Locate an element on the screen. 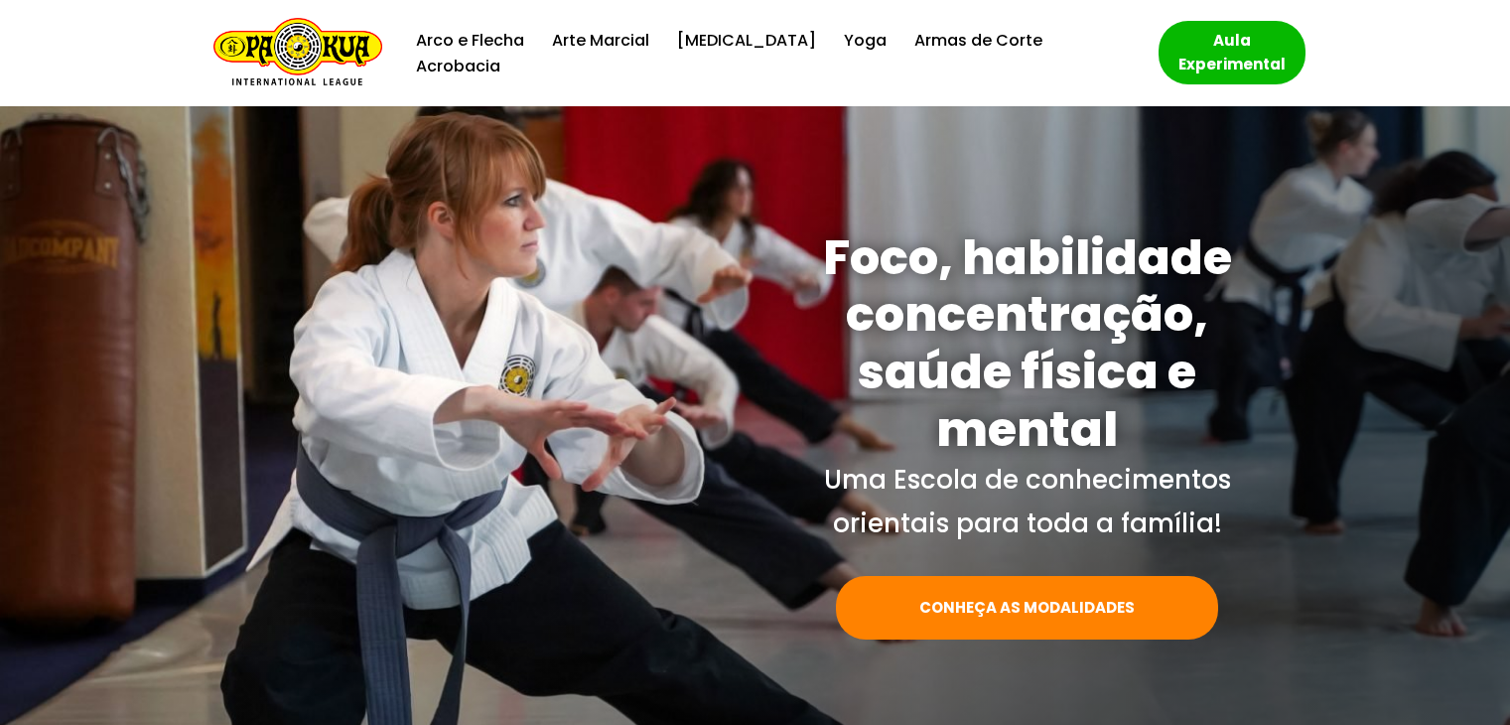  p: Uma Escola de conhecimentos orientais para toda a família! is located at coordinates (1027, 501).